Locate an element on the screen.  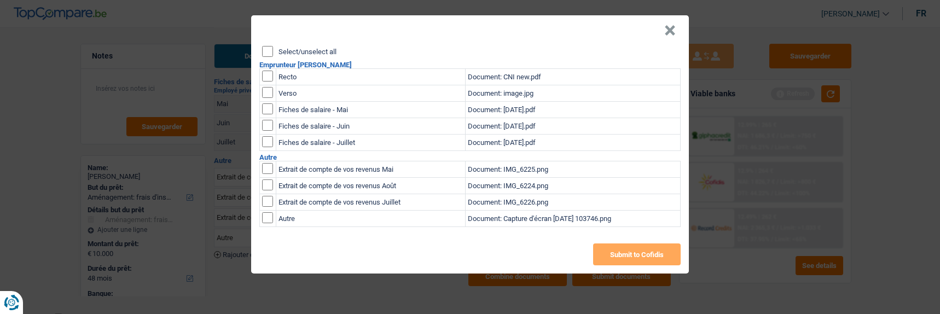
td: Document: IMG_6225.png is located at coordinates (573, 170).